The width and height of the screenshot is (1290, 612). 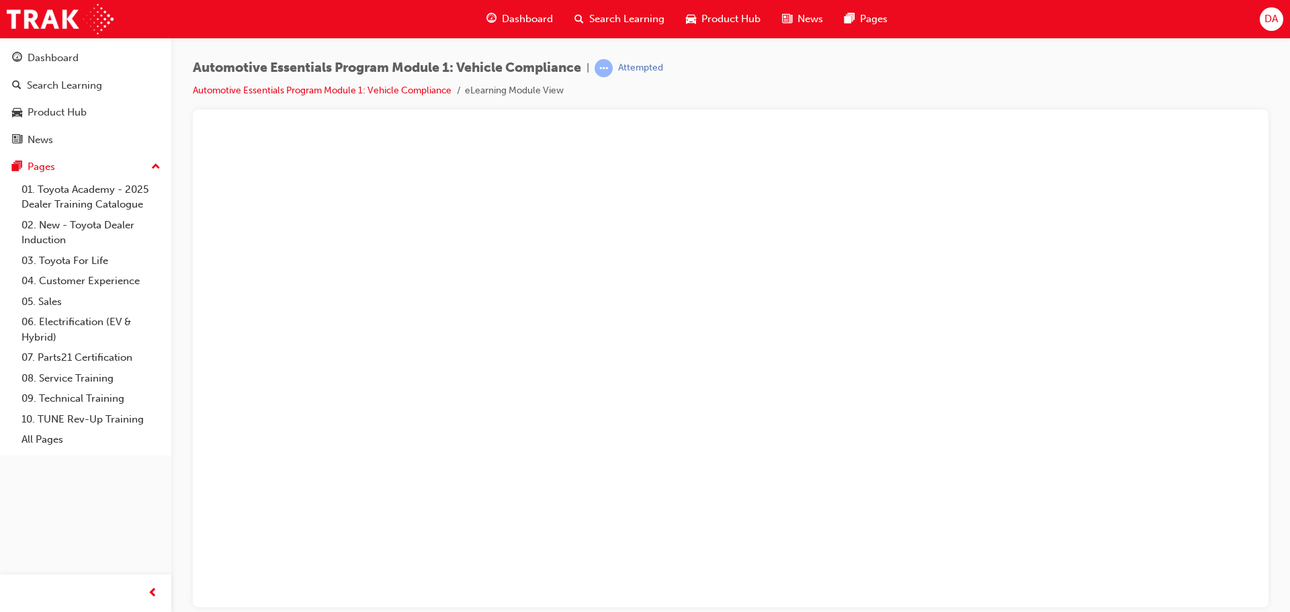 What do you see at coordinates (41, 167) in the screenshot?
I see `div: Pages` at bounding box center [41, 167].